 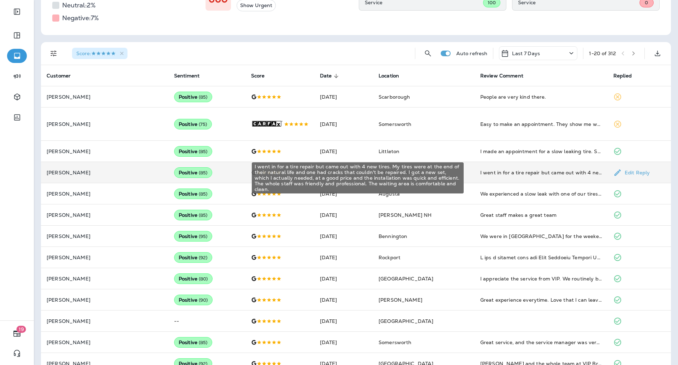 What do you see at coordinates (17, 333) in the screenshot?
I see `button: 19` at bounding box center [17, 333].